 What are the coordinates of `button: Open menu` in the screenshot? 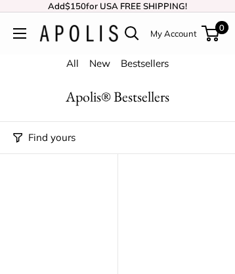 It's located at (20, 33).